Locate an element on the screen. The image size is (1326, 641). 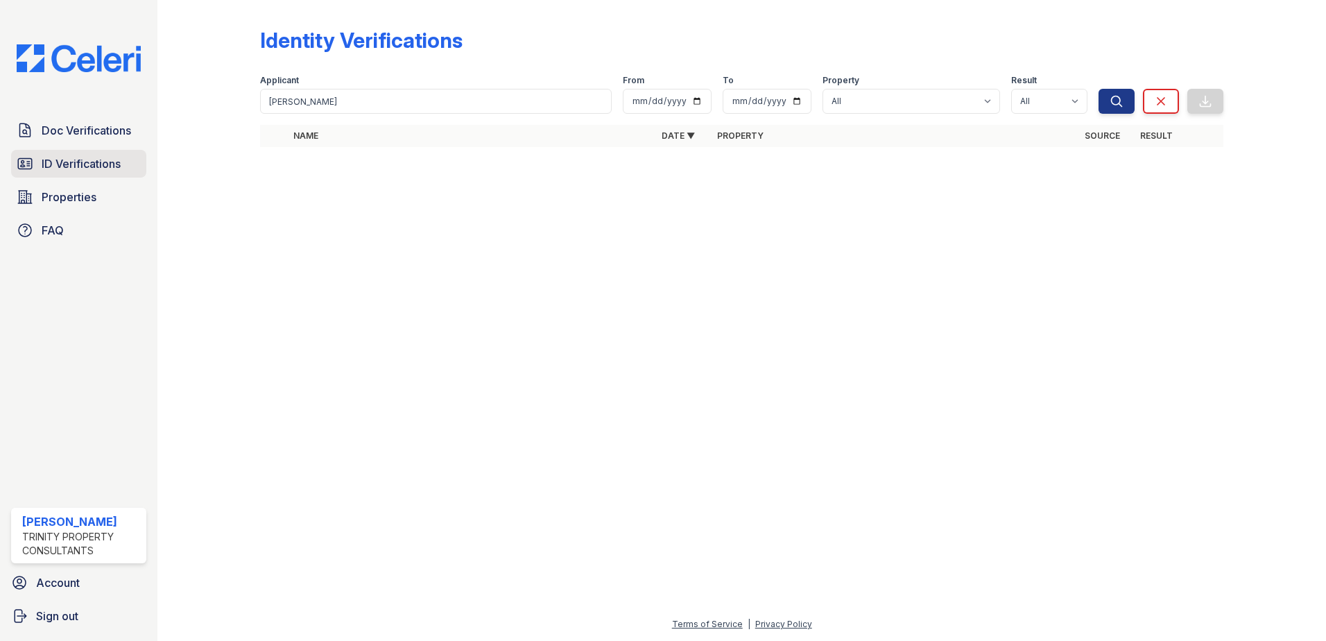
a: Properties is located at coordinates (78, 197).